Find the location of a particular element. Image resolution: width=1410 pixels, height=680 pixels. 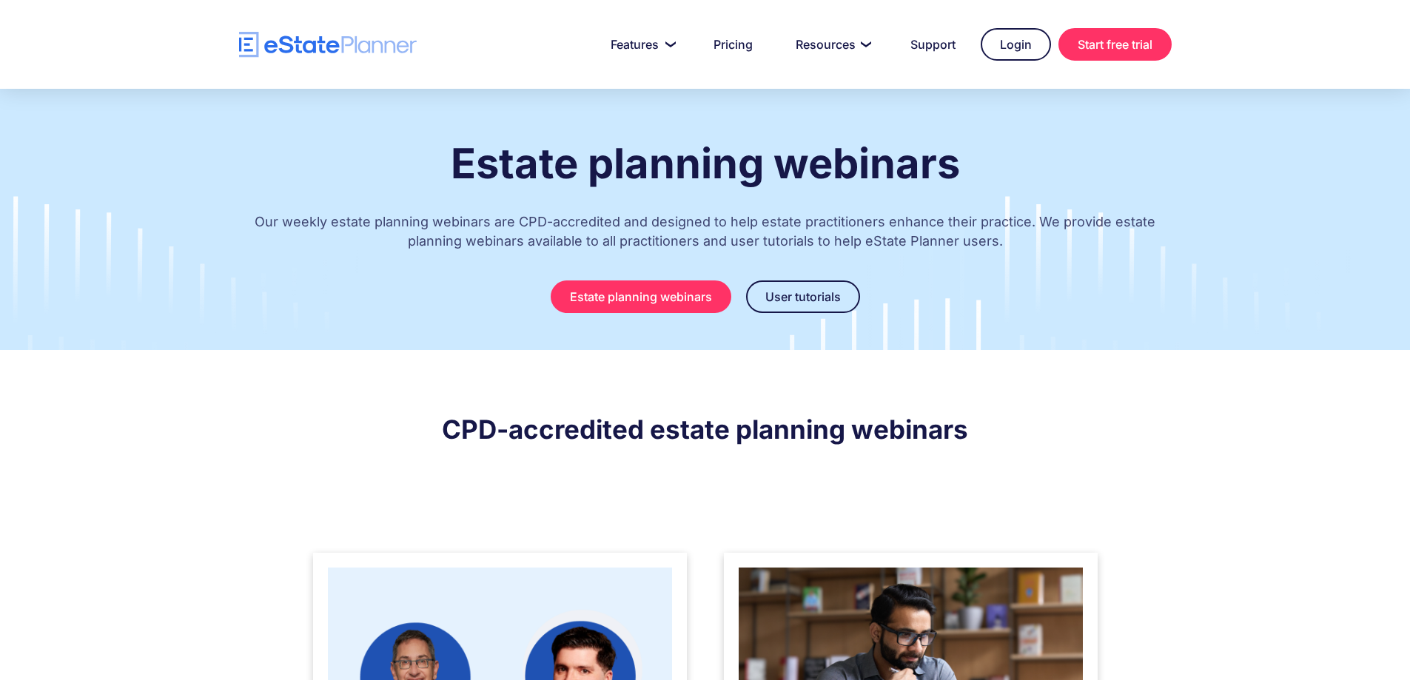

a: User tutorials is located at coordinates (803, 297).